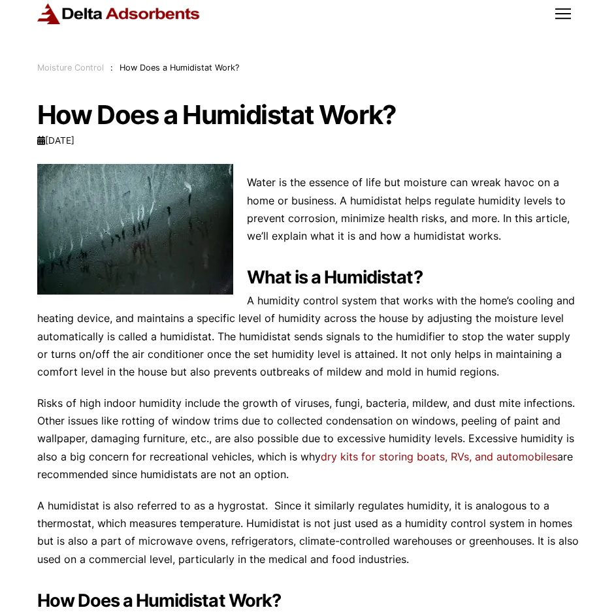 This screenshot has height=612, width=616. Describe the element at coordinates (179, 67) in the screenshot. I see `span: How Does a Humidistat Work?` at that location.